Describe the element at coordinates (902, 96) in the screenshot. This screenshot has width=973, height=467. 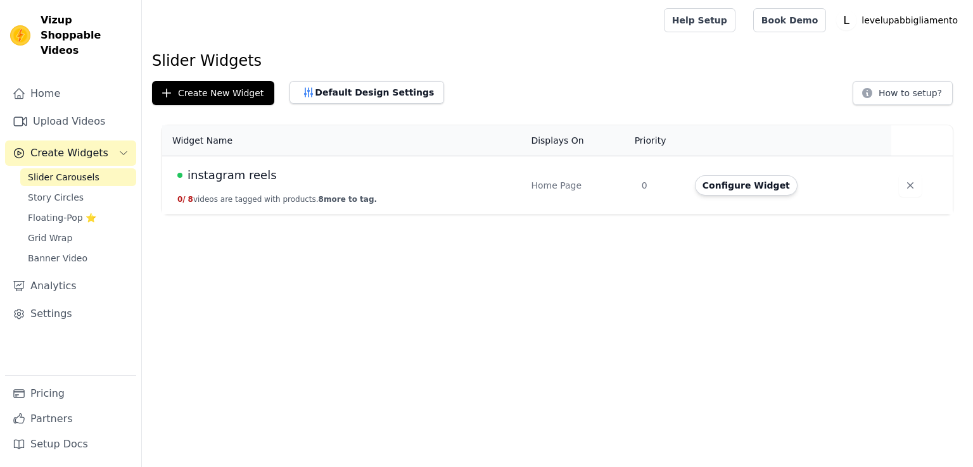
I see `a: How to setup?` at that location.